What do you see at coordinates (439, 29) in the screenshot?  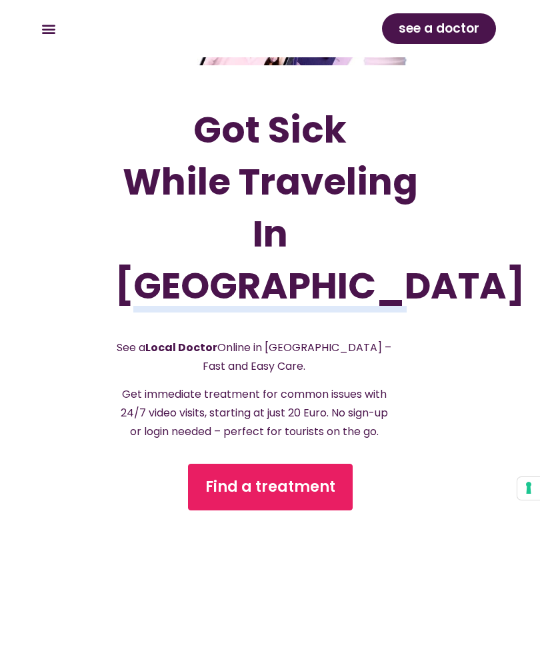 I see `span: see a doctor` at bounding box center [439, 29].